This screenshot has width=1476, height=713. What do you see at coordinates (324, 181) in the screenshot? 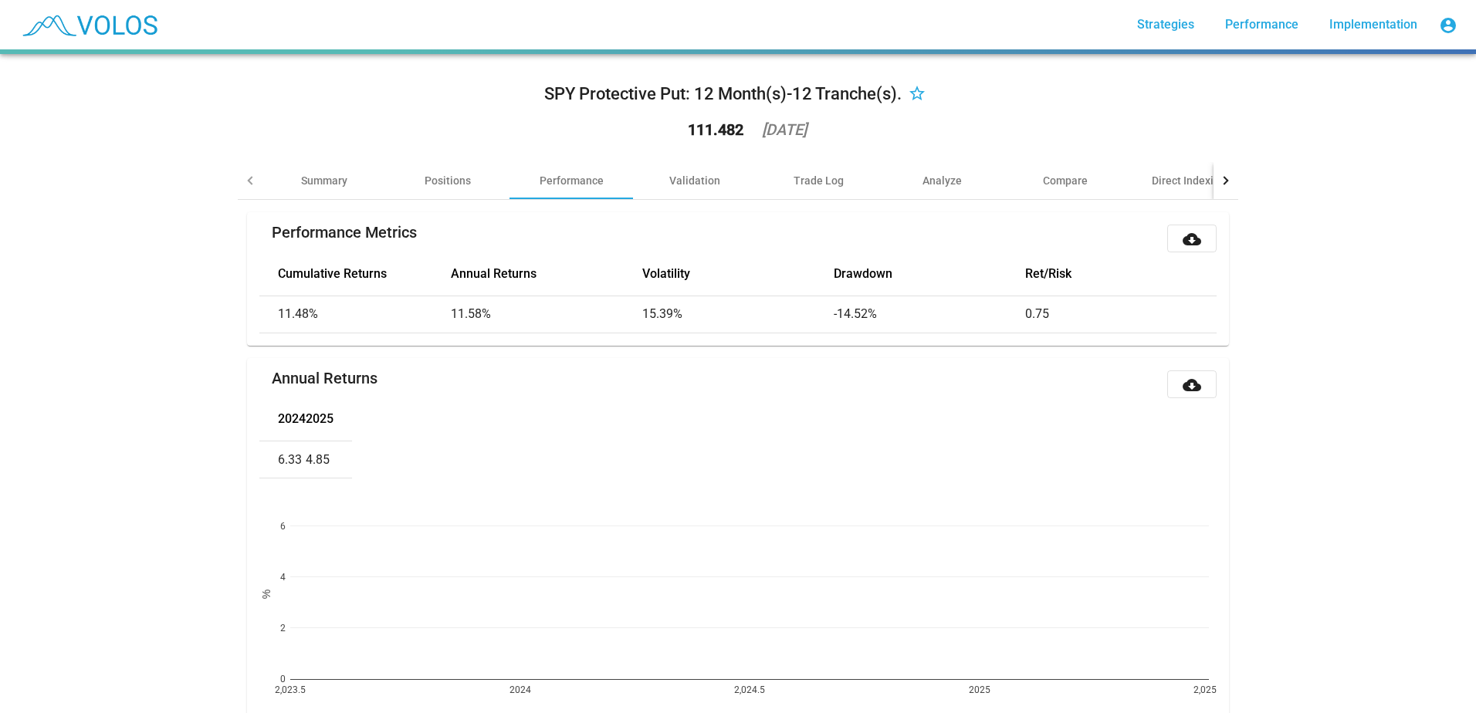
I see `div: Summary` at bounding box center [324, 181].